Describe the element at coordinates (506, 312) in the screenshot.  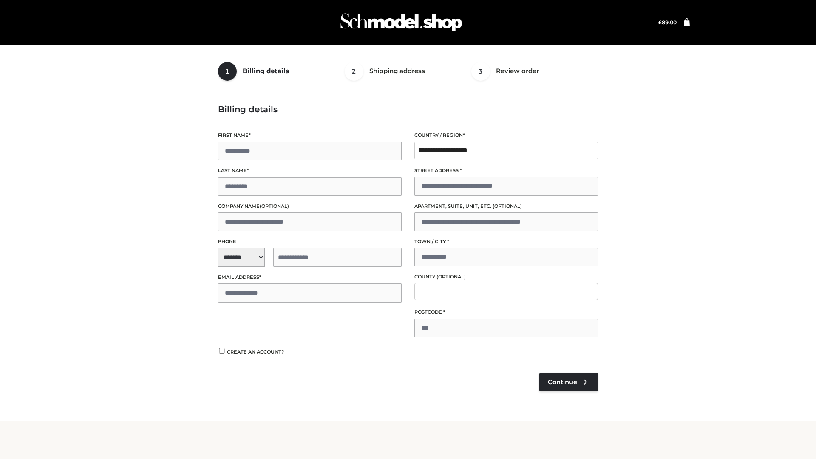
I see `label: Postcode` at that location.